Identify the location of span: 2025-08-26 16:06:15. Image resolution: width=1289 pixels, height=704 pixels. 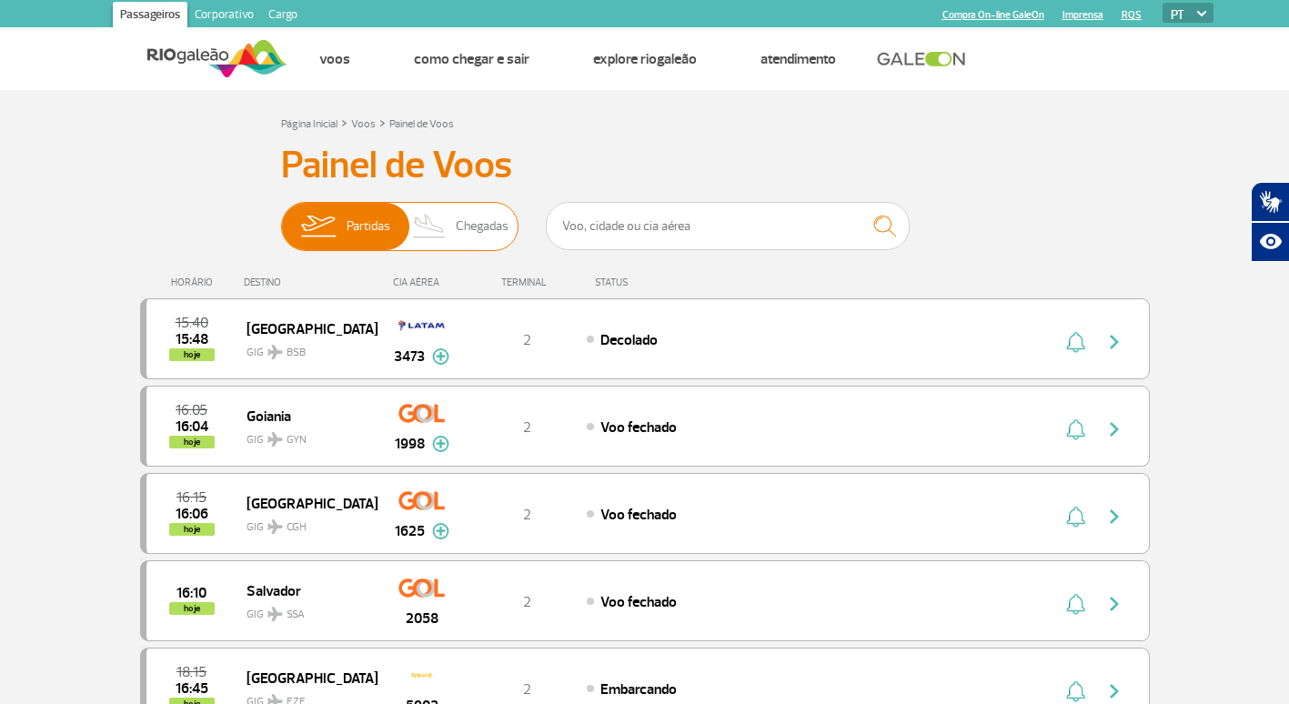
(192, 514).